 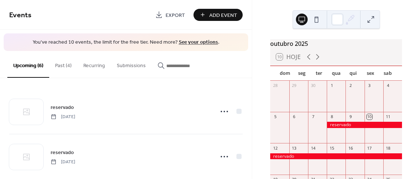 What do you see at coordinates (388, 117) in the screenshot?
I see `div: 11` at bounding box center [388, 117].